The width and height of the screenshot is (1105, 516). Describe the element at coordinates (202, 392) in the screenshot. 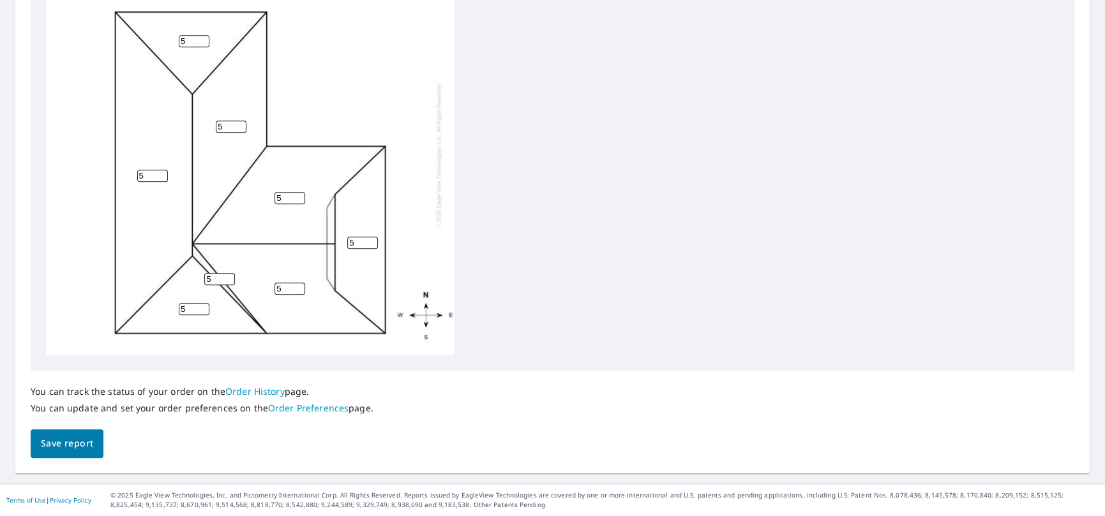

I see `p: You can track the status of your order on the page.` at that location.